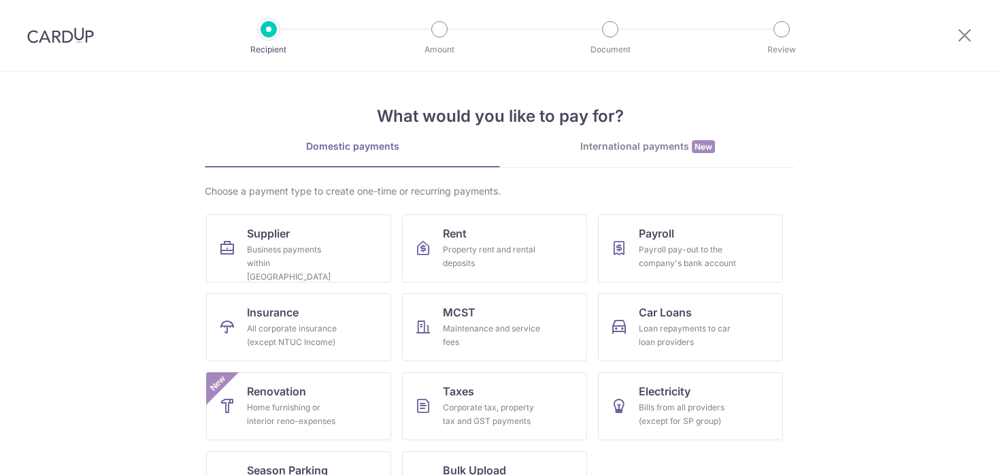 The width and height of the screenshot is (1000, 475). What do you see at coordinates (648, 146) in the screenshot?
I see `div: International payments` at bounding box center [648, 146].